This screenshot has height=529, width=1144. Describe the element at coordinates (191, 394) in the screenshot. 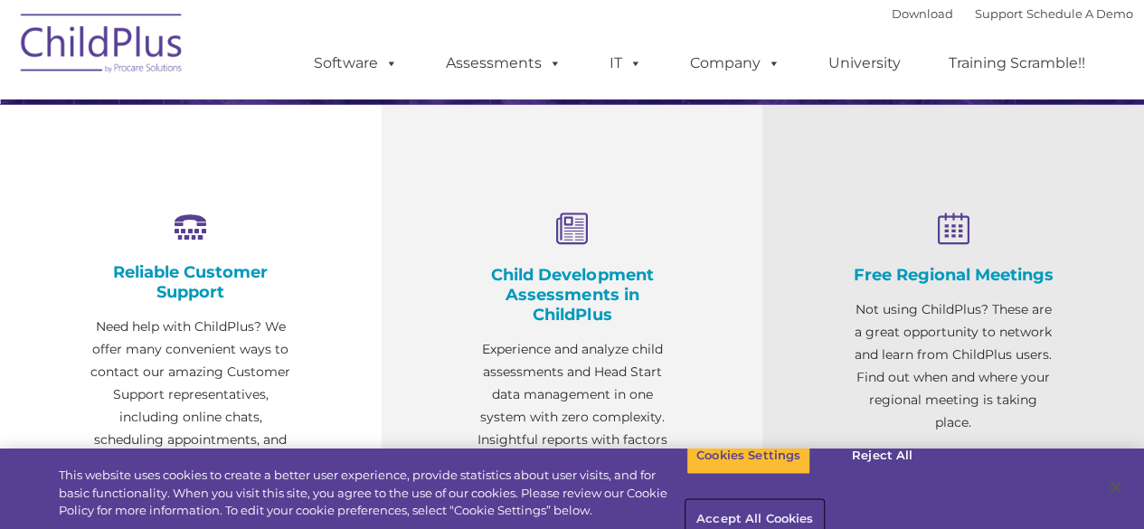

I see `p: Need help with ChildPlus? We offer many convenient ways to contact our amazing Customer Support r...` at that location.